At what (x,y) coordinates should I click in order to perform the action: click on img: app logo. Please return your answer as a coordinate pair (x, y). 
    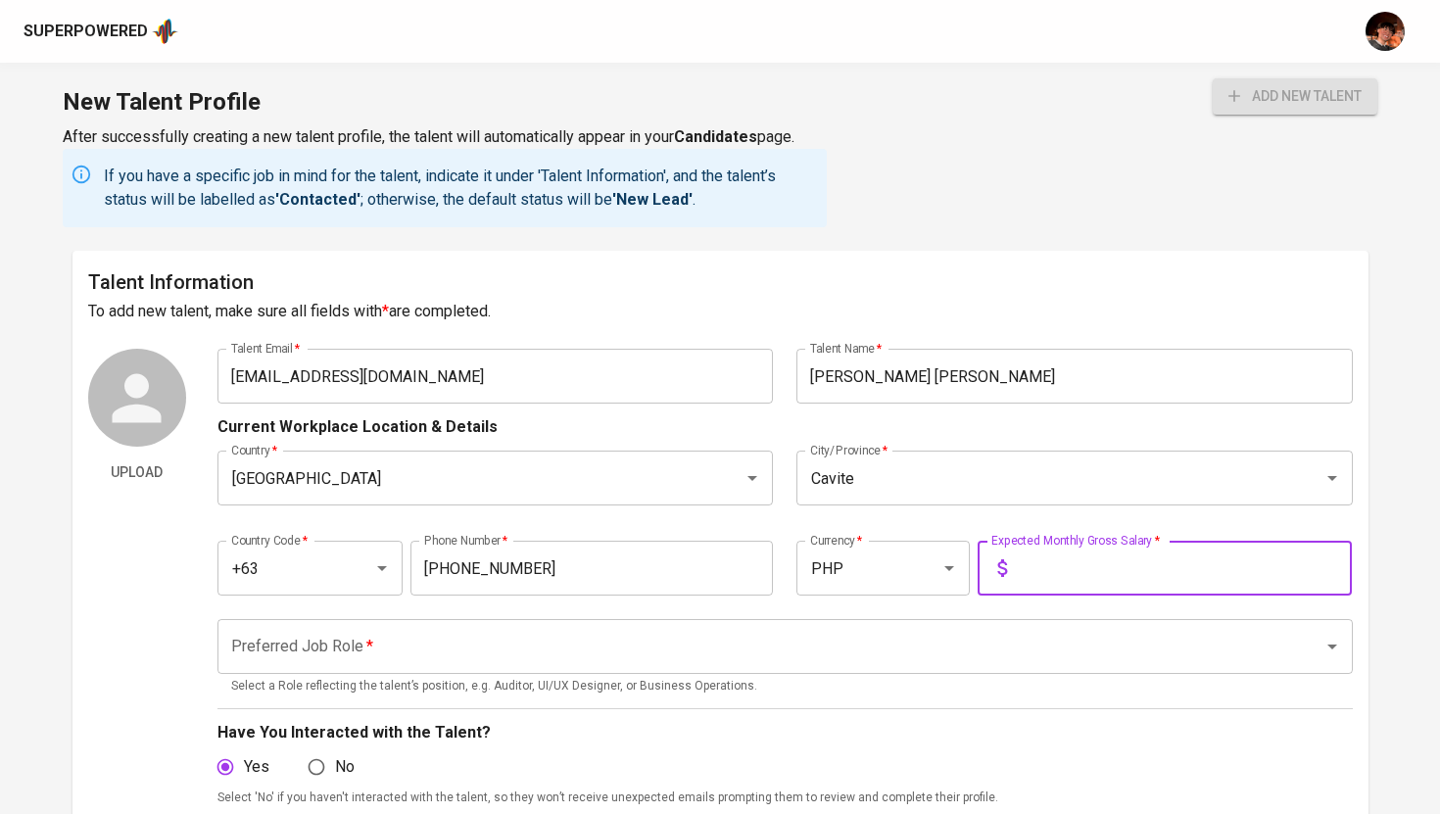
    Looking at the image, I should click on (165, 31).